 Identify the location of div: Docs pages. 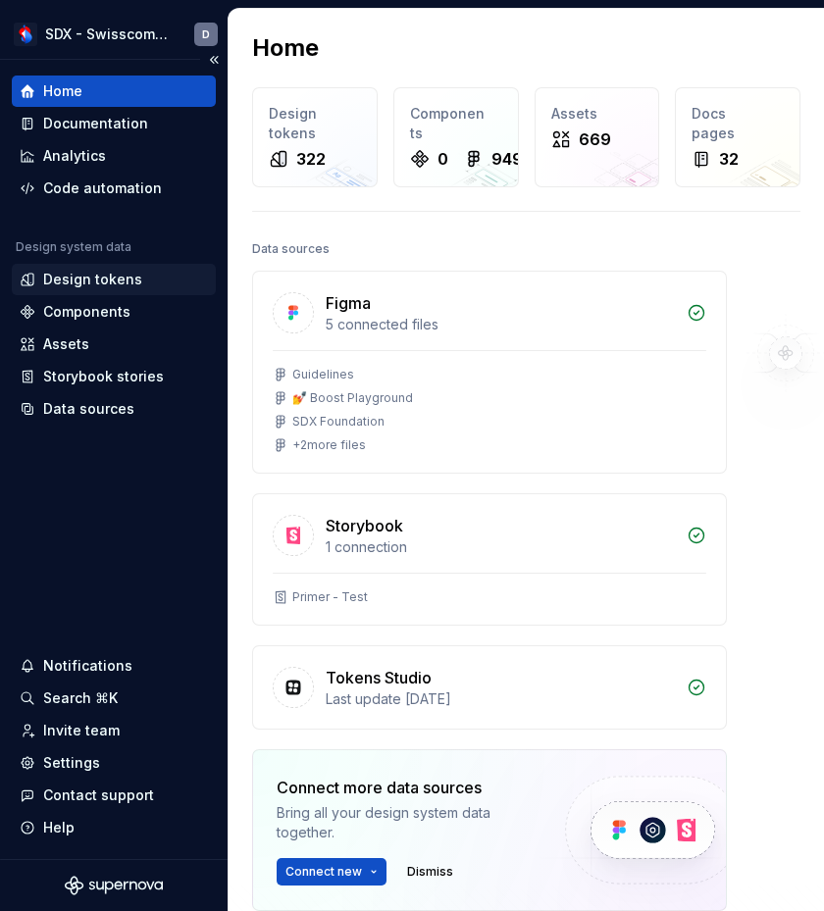
(738, 124).